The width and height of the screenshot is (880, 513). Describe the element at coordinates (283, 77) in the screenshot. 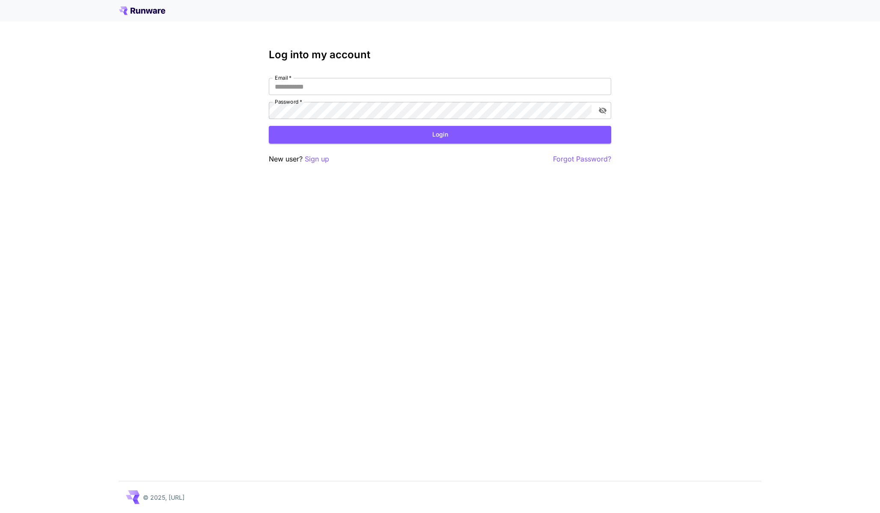

I see `label: Email` at that location.